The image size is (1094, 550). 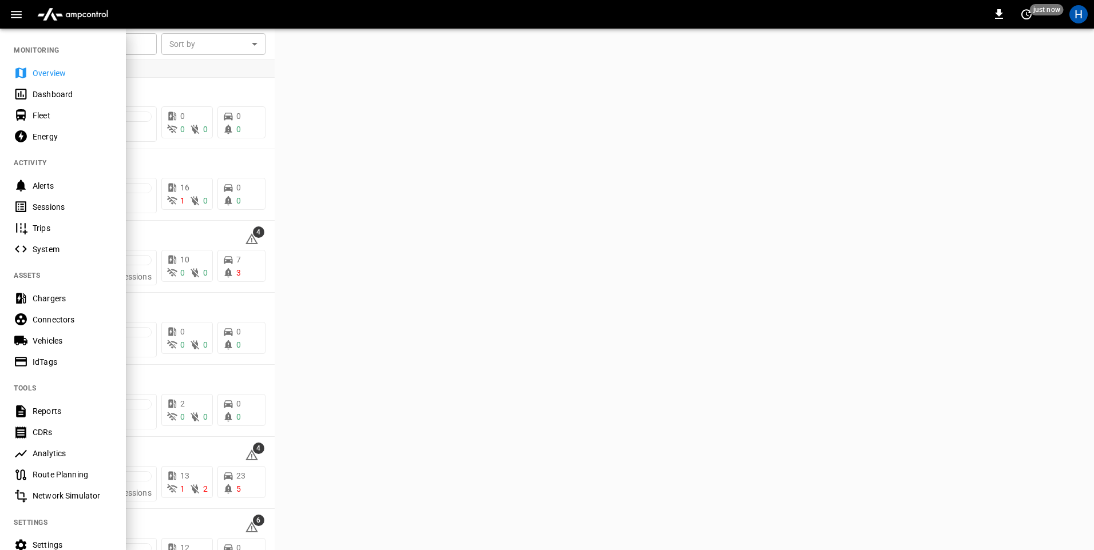 I want to click on div: Overview, so click(x=72, y=73).